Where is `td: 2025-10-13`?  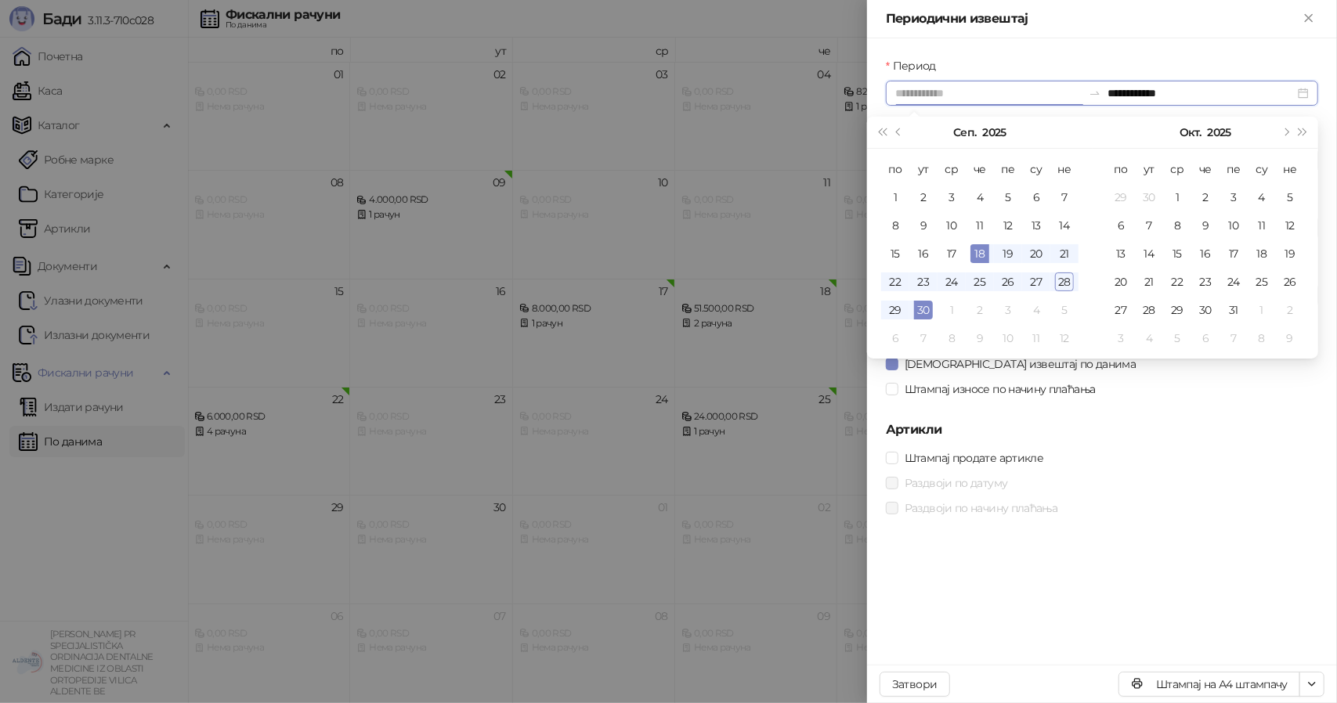
td: 2025-10-13 is located at coordinates (1121, 254).